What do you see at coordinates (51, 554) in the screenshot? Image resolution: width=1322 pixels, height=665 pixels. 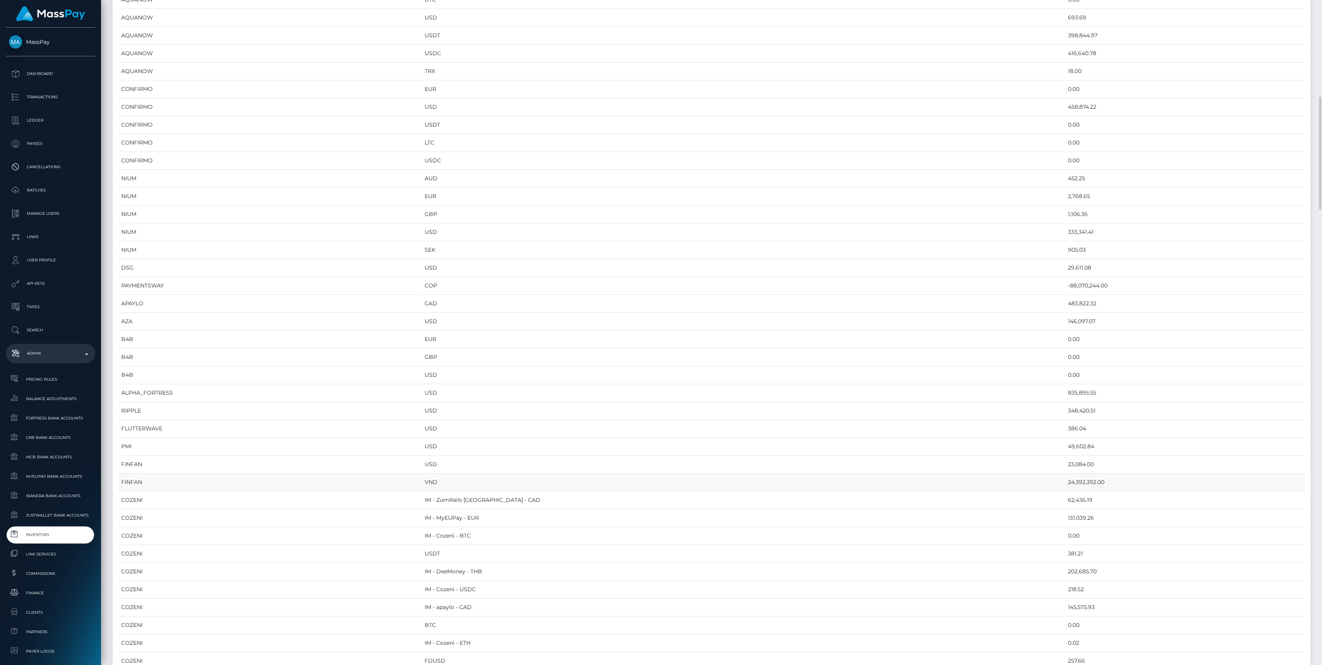 I see `a: Link Services` at bounding box center [51, 554].